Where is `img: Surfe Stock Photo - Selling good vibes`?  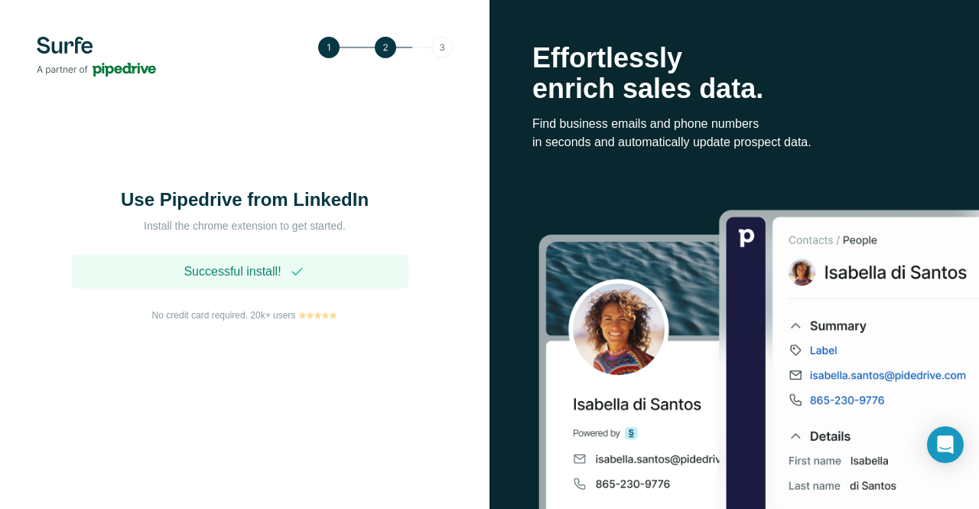
img: Surfe Stock Photo - Selling good vibes is located at coordinates (759, 358).